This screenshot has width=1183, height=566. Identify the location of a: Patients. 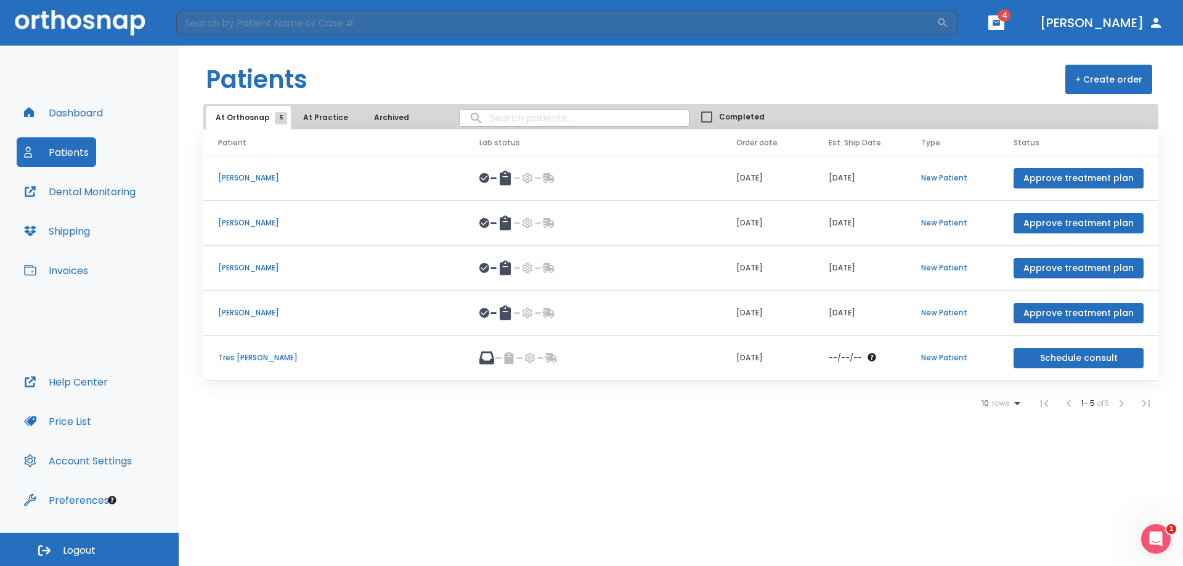
(56, 152).